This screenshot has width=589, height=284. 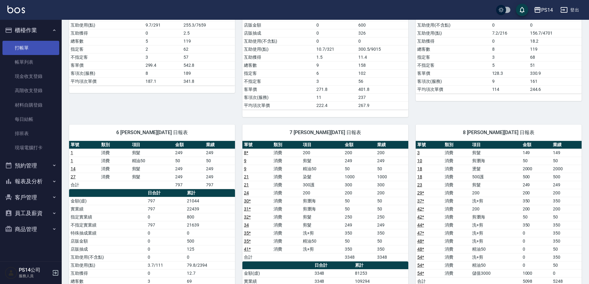 What do you see at coordinates (73, 169) in the screenshot?
I see `a: 14` at bounding box center [73, 169].